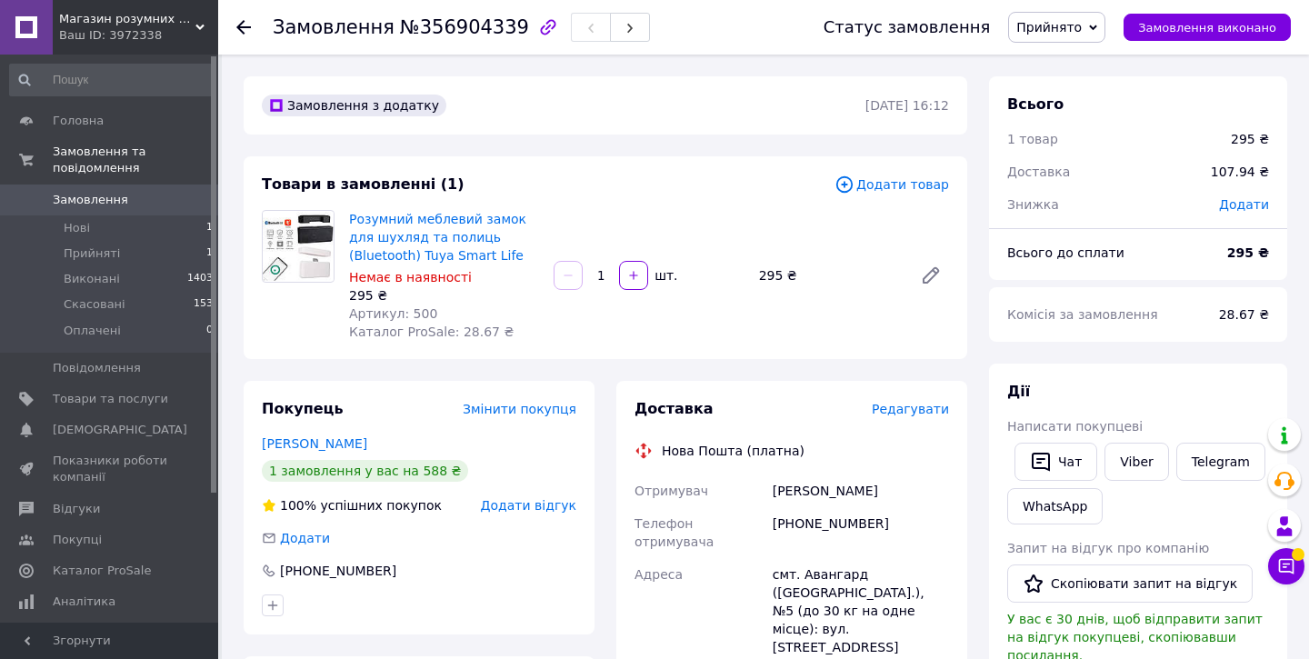  Describe the element at coordinates (354, 105) in the screenshot. I see `div: Замовлення з додатку` at that location.